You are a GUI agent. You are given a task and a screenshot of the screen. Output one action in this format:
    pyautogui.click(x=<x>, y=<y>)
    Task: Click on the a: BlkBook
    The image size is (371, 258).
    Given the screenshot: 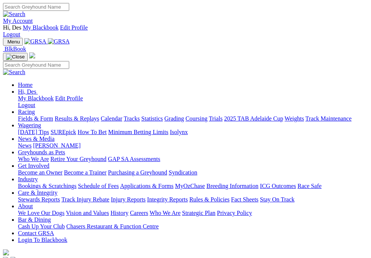 What is the action you would take?
    pyautogui.click(x=15, y=49)
    